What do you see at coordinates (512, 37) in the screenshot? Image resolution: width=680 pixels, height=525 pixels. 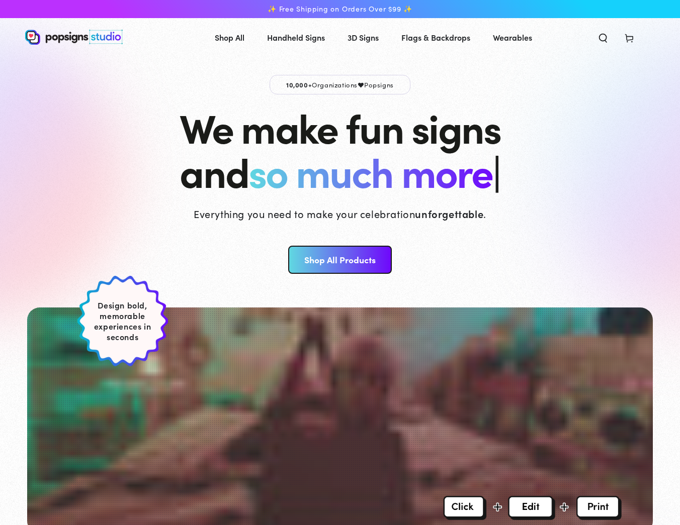 I see `span: Wearables` at bounding box center [512, 37].